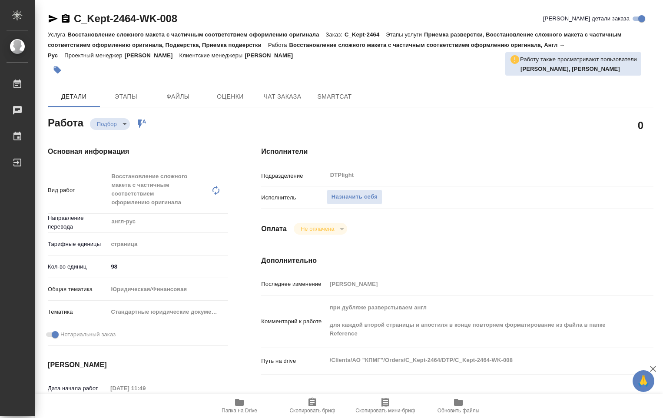 This screenshot has height=418, width=663. I want to click on button: Подбор, so click(107, 124).